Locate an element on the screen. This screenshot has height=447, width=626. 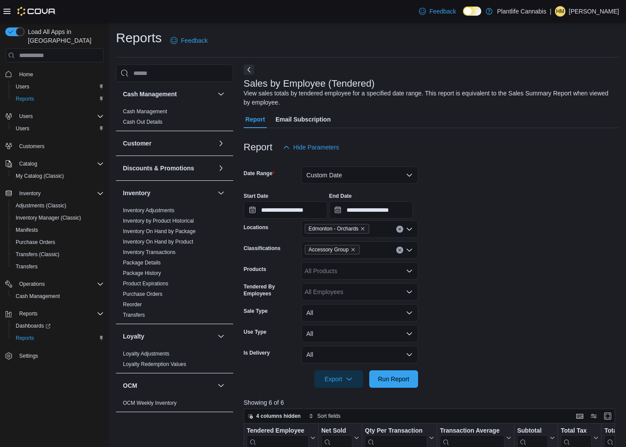
label: Locations is located at coordinates (256, 227).